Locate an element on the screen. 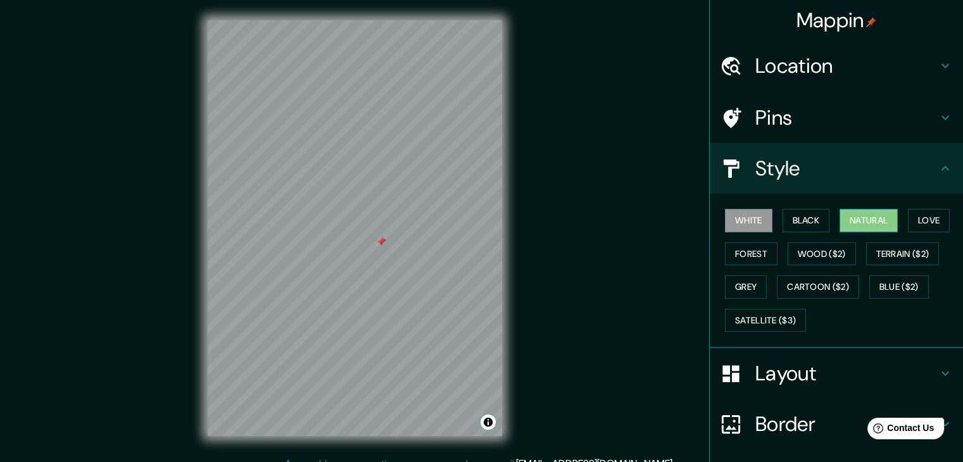  button: Satellite ($3) is located at coordinates (765, 320).